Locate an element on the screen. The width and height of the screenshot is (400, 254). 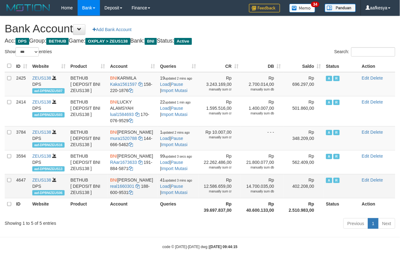
a: lual1584693 is located at coordinates (122, 114).